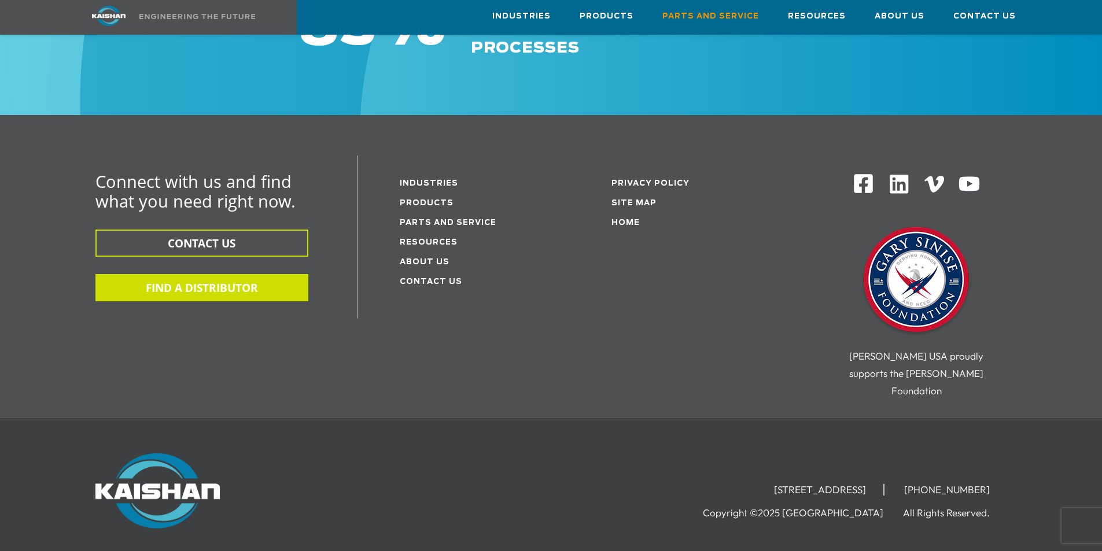  Describe the element at coordinates (985, 16) in the screenshot. I see `span: Contact Us` at that location.